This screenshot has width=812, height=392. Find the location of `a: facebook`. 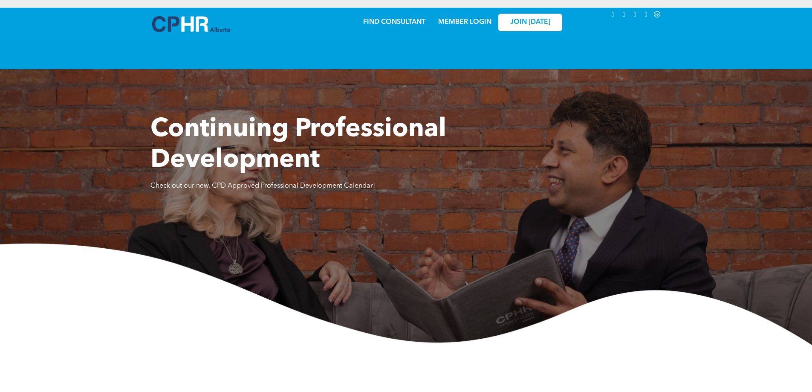

a: facebook is located at coordinates (646, 16).